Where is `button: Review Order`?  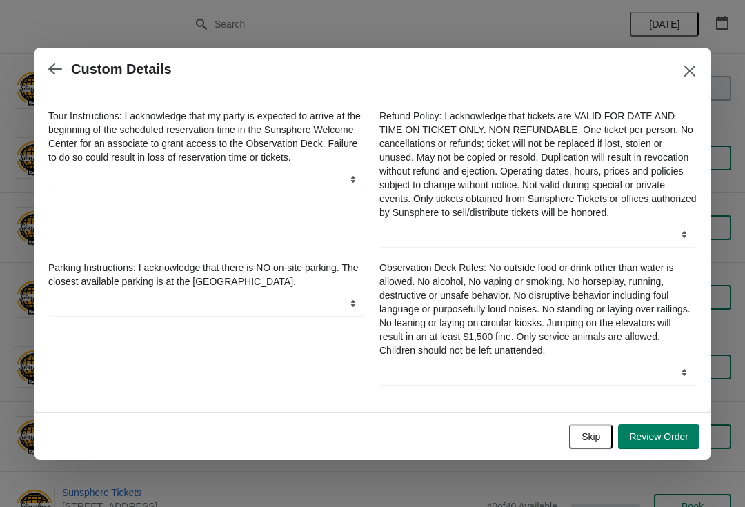 button: Review Order is located at coordinates (659, 437).